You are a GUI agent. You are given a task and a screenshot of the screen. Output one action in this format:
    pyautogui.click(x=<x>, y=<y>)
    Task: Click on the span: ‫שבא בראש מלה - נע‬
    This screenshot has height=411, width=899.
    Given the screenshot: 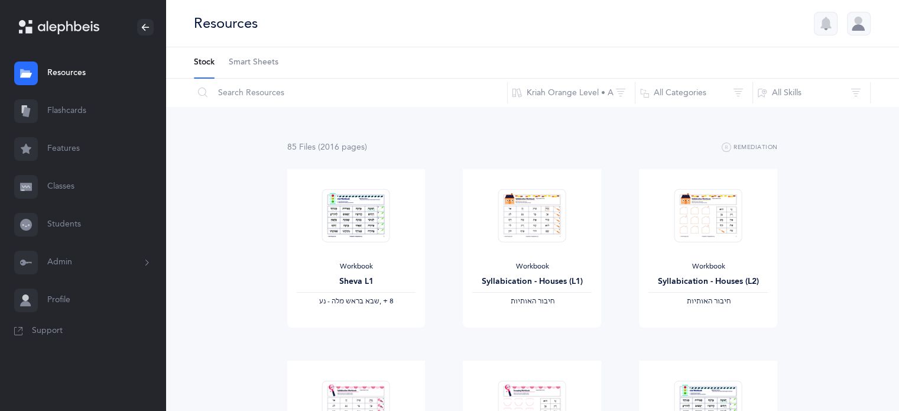 What is the action you would take?
    pyautogui.click(x=349, y=301)
    